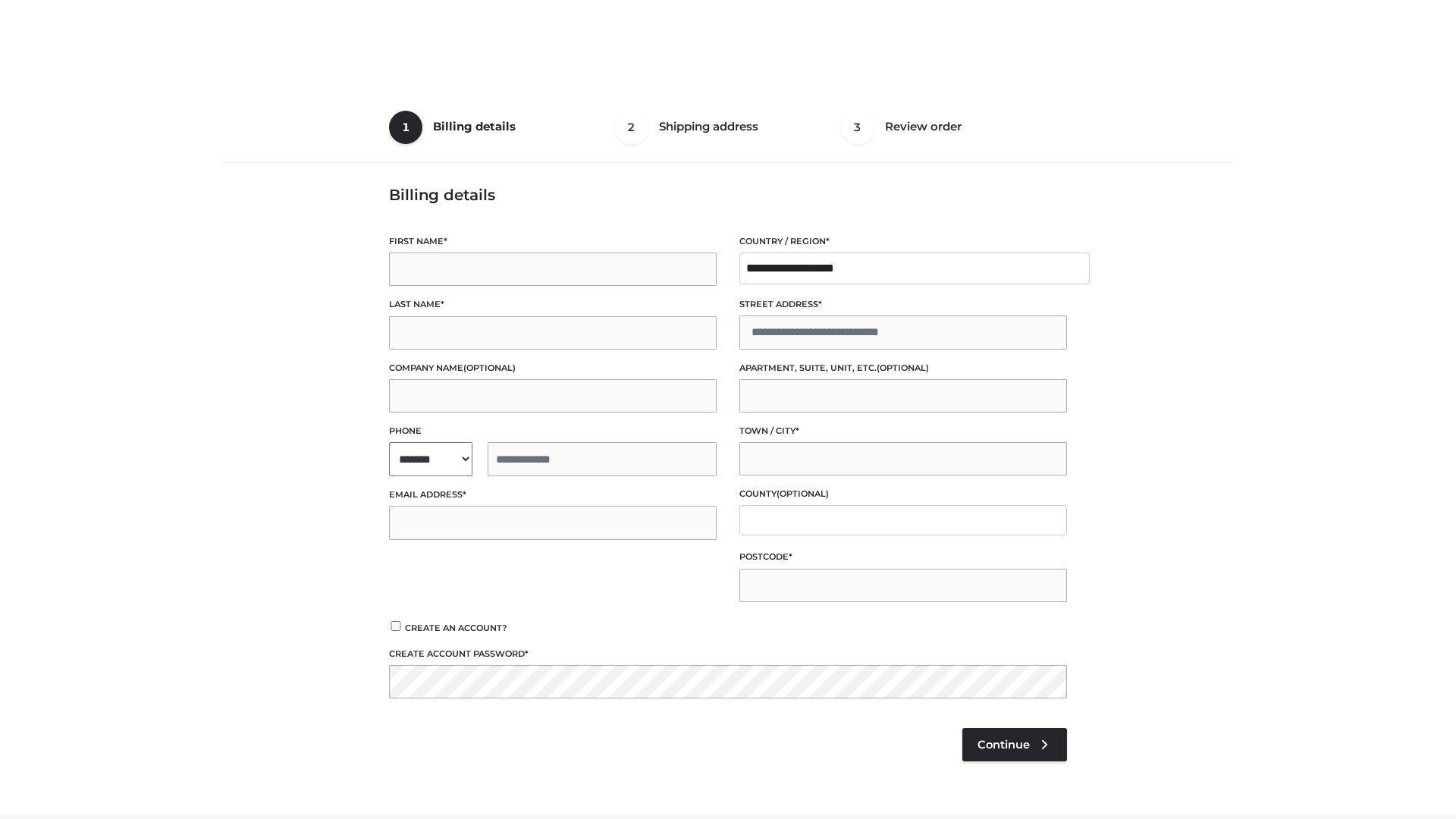 The image size is (1456, 819). What do you see at coordinates (553, 241) in the screenshot?
I see `label: First name` at bounding box center [553, 241].